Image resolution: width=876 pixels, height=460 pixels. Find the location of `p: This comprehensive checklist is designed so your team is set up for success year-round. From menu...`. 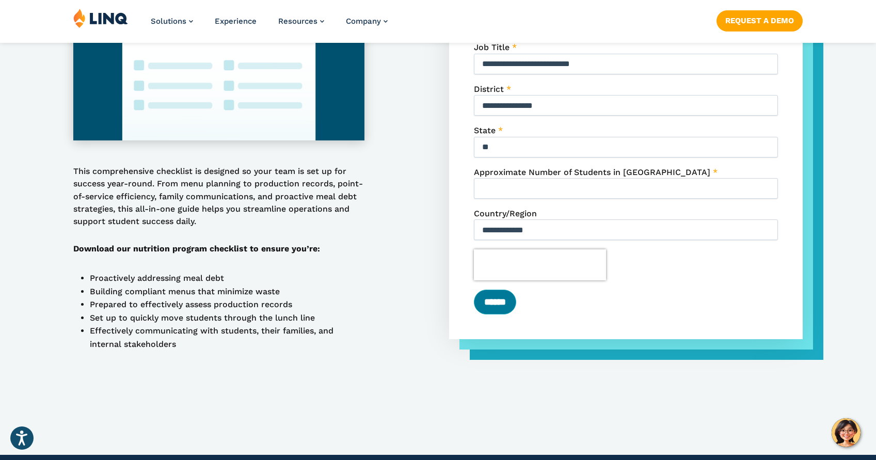

p: This comprehensive checklist is designed so your team is set up for success year-round. From menu... is located at coordinates (219, 197).